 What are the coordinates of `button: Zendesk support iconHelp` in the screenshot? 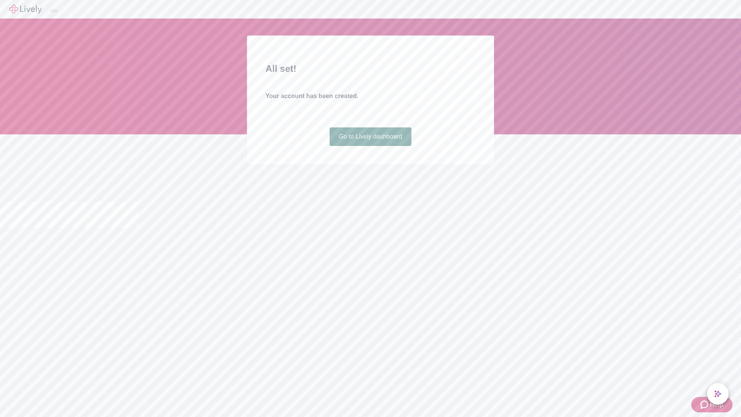 It's located at (712, 405).